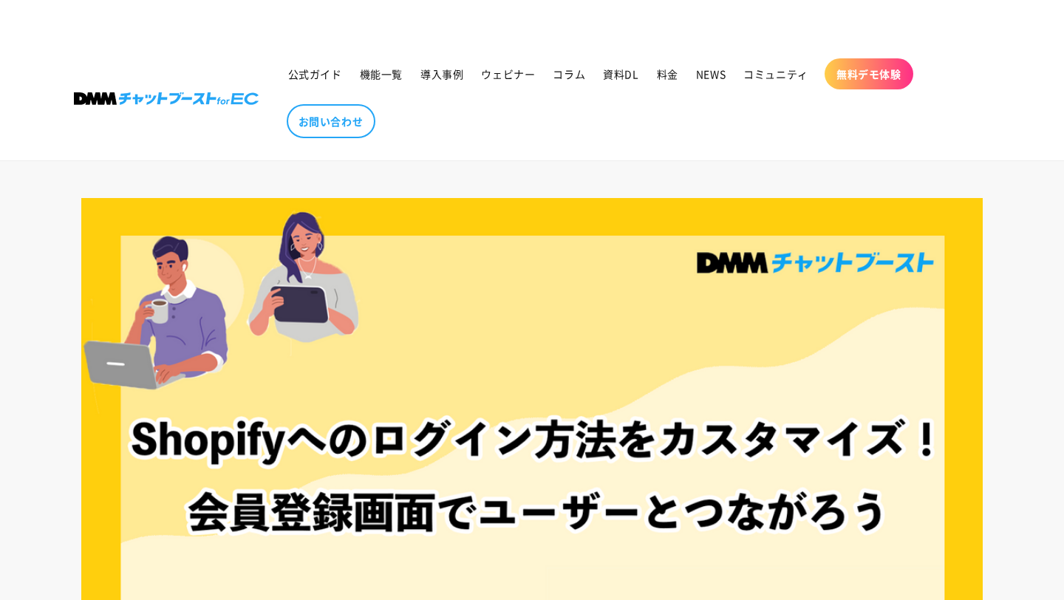 This screenshot has width=1064, height=600. Describe the element at coordinates (442, 74) in the screenshot. I see `span: 導入事例` at that location.